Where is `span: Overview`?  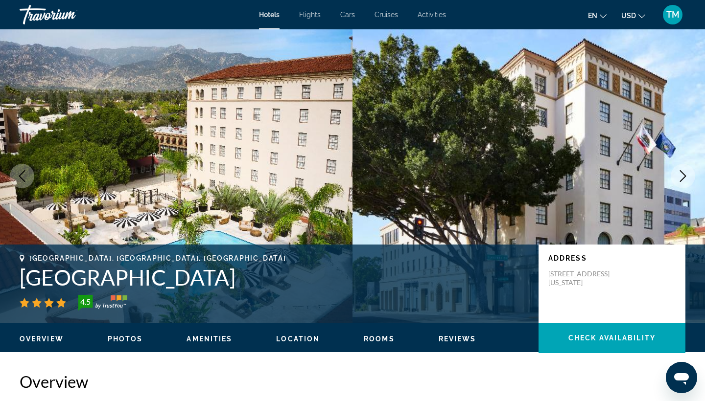 span: Overview is located at coordinates (42, 339).